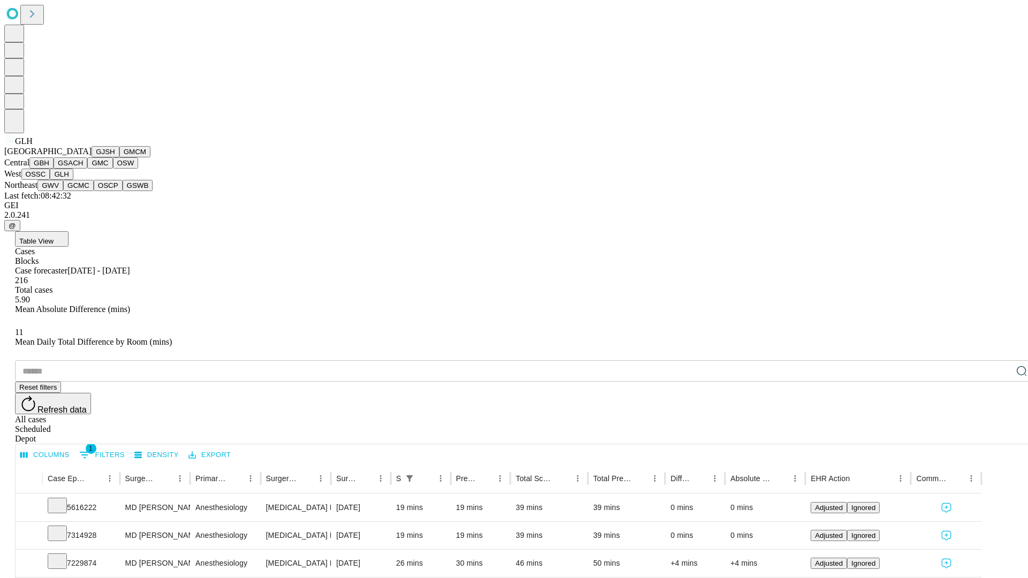  I want to click on button: GMCM, so click(135, 152).